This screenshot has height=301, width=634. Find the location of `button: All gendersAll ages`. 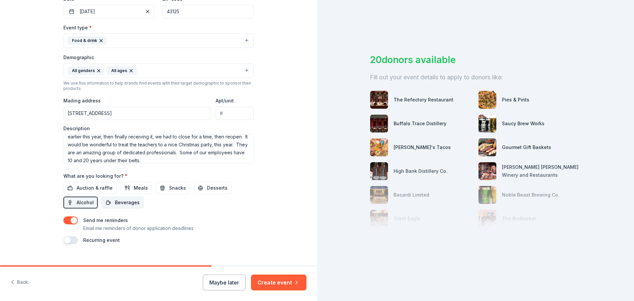

button: All gendersAll ages is located at coordinates (158, 71).